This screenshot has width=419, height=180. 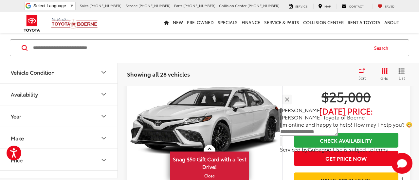 What do you see at coordinates (200, 48) in the screenshot?
I see `input: Search by Make, Model, or Keyword` at bounding box center [200, 48].